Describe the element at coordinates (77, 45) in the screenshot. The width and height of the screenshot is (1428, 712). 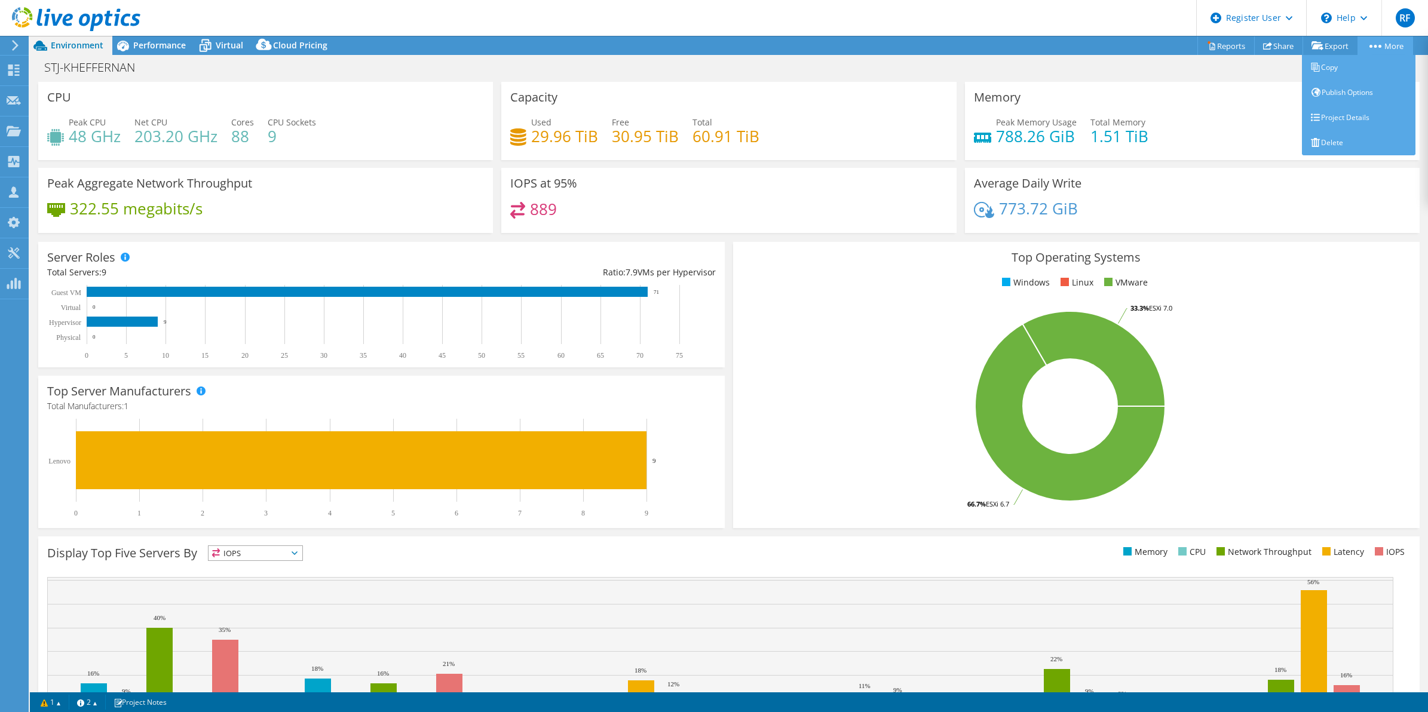
I see `span: Environment` at that location.